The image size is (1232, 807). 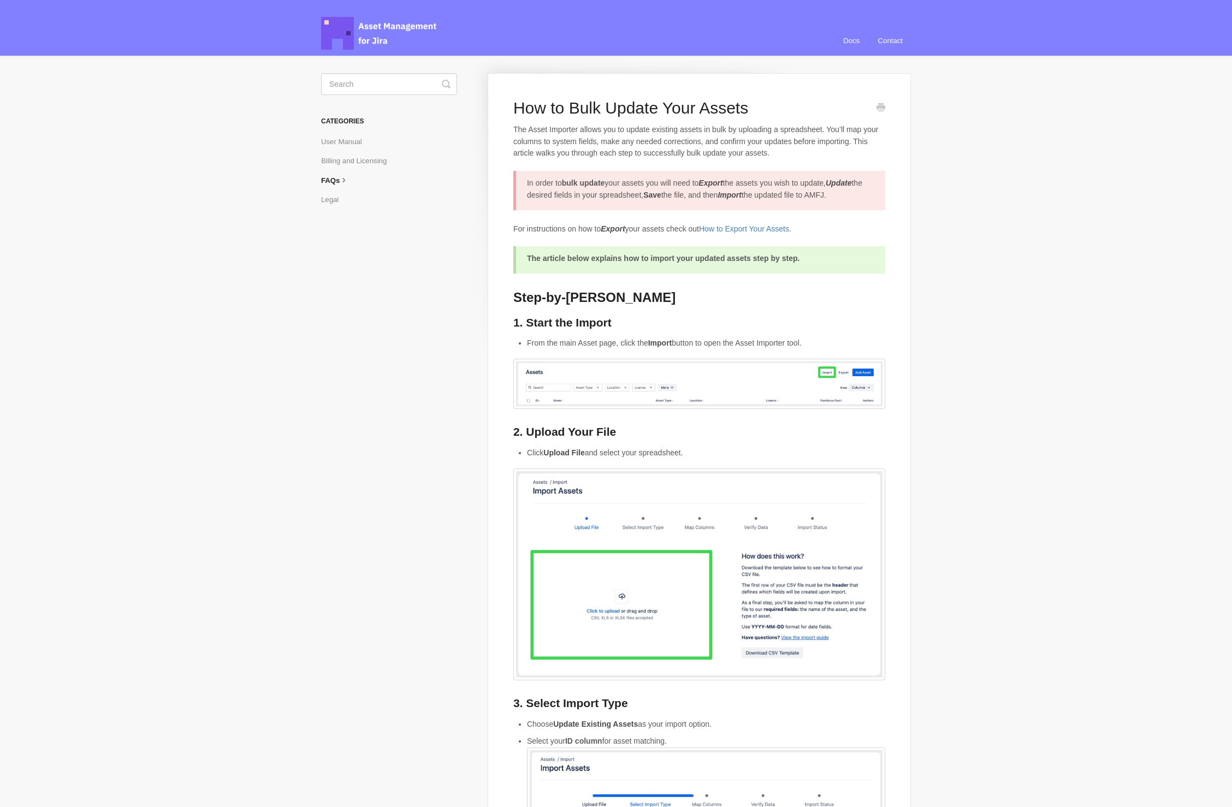 I want to click on h3: 3. Select Import Type, so click(x=699, y=704).